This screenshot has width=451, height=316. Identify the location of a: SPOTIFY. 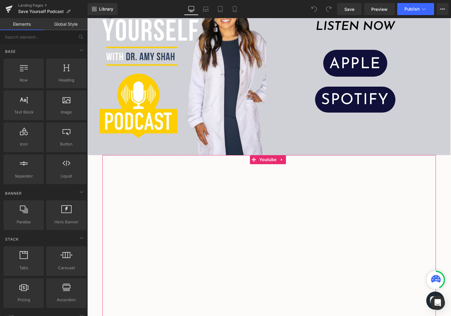
(268, 82).